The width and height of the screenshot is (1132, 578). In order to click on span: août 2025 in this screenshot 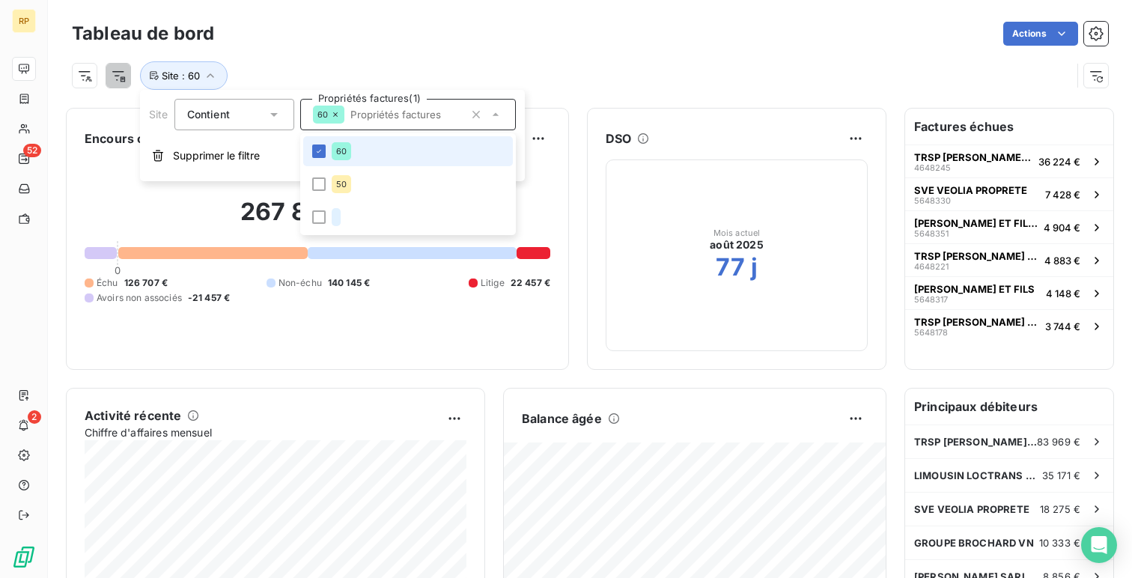, I will do `click(736, 245)`.